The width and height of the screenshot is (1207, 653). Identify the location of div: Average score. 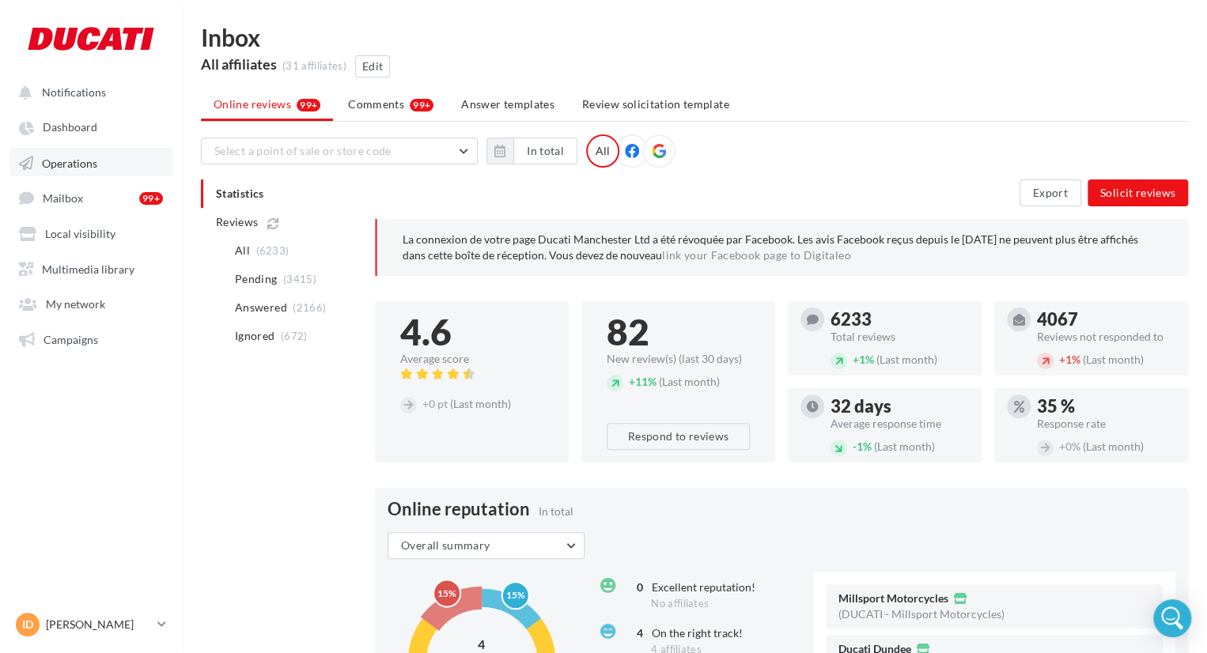
(471, 359).